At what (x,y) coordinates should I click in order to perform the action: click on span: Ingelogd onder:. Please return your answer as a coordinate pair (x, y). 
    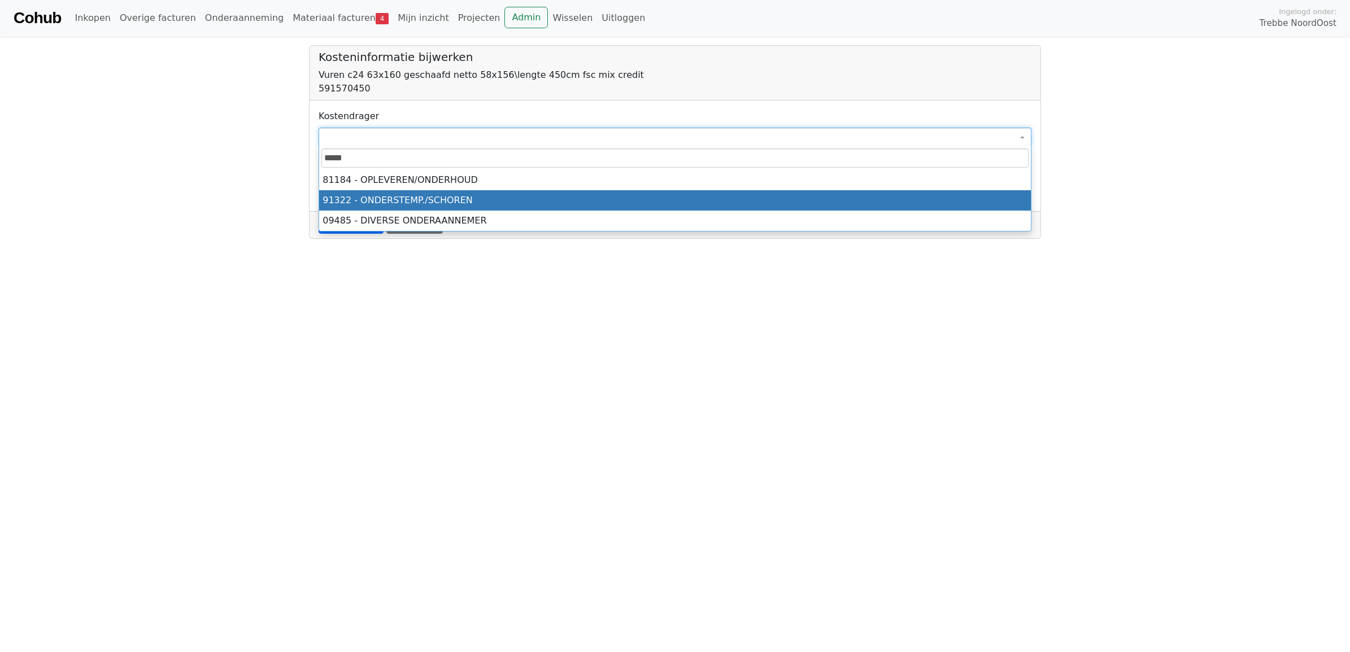
    Looking at the image, I should click on (1308, 11).